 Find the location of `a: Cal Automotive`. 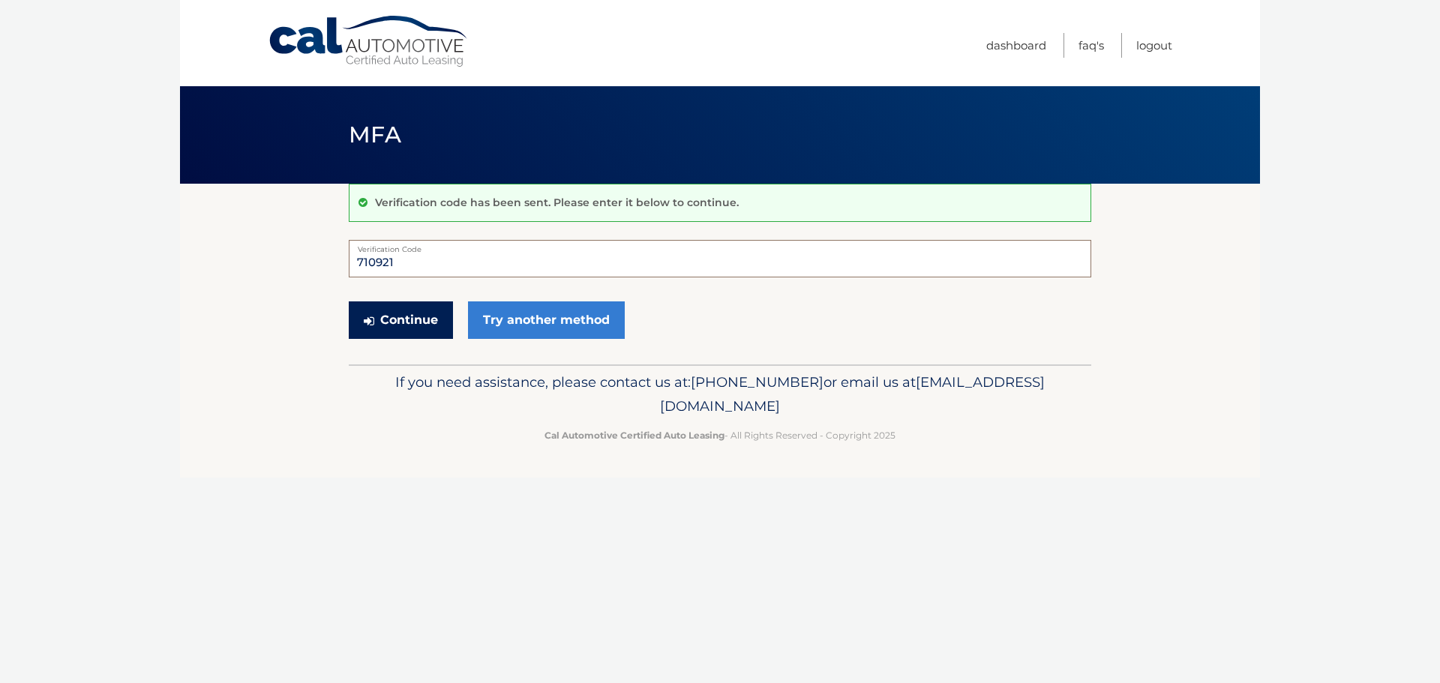

a: Cal Automotive is located at coordinates (369, 41).